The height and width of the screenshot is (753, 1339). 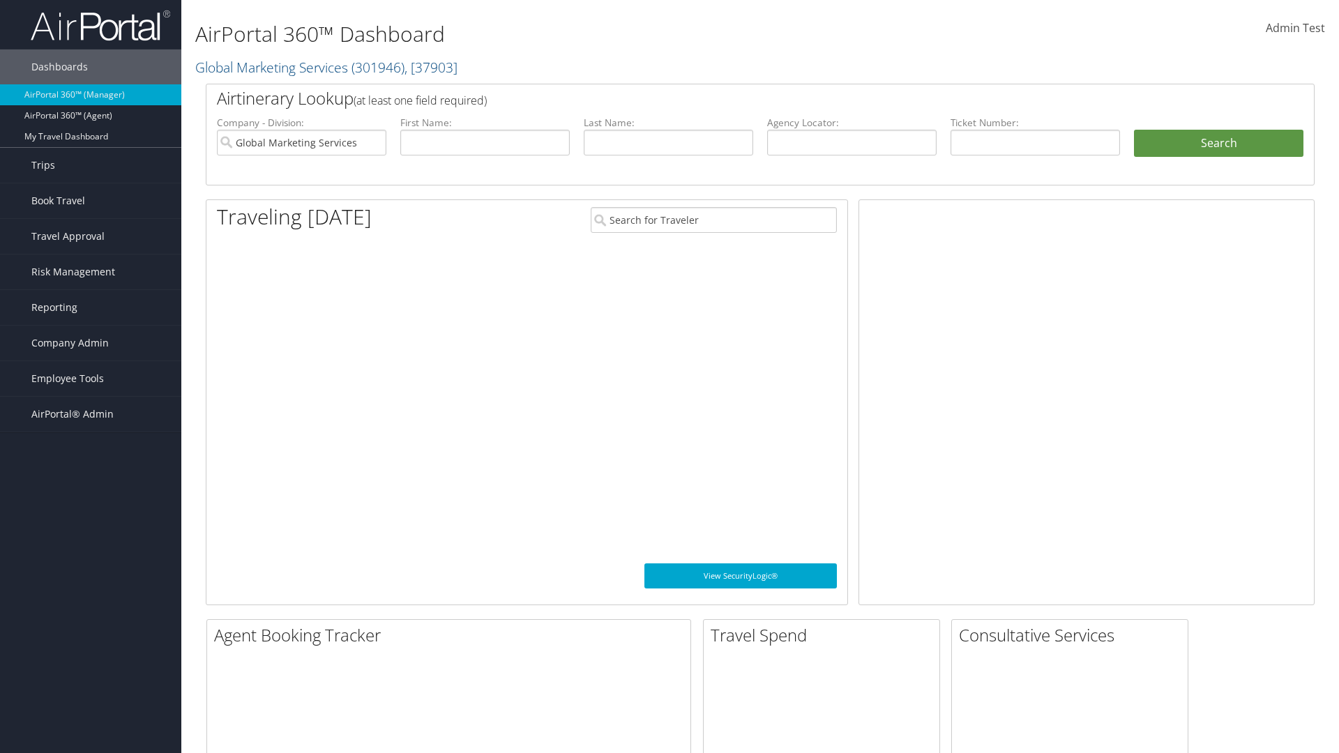 What do you see at coordinates (68, 379) in the screenshot?
I see `span: Employee Tools` at bounding box center [68, 379].